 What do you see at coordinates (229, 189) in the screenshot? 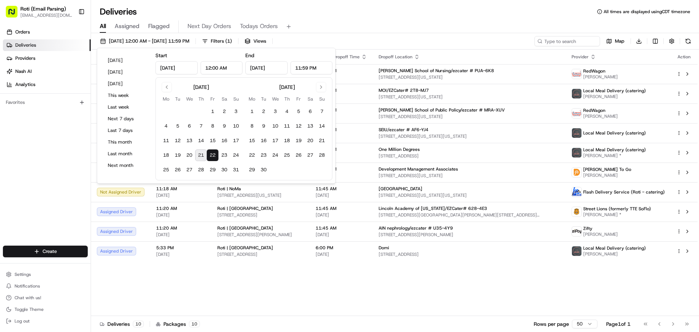
I see `span: Roti | NoMa` at bounding box center [229, 189].